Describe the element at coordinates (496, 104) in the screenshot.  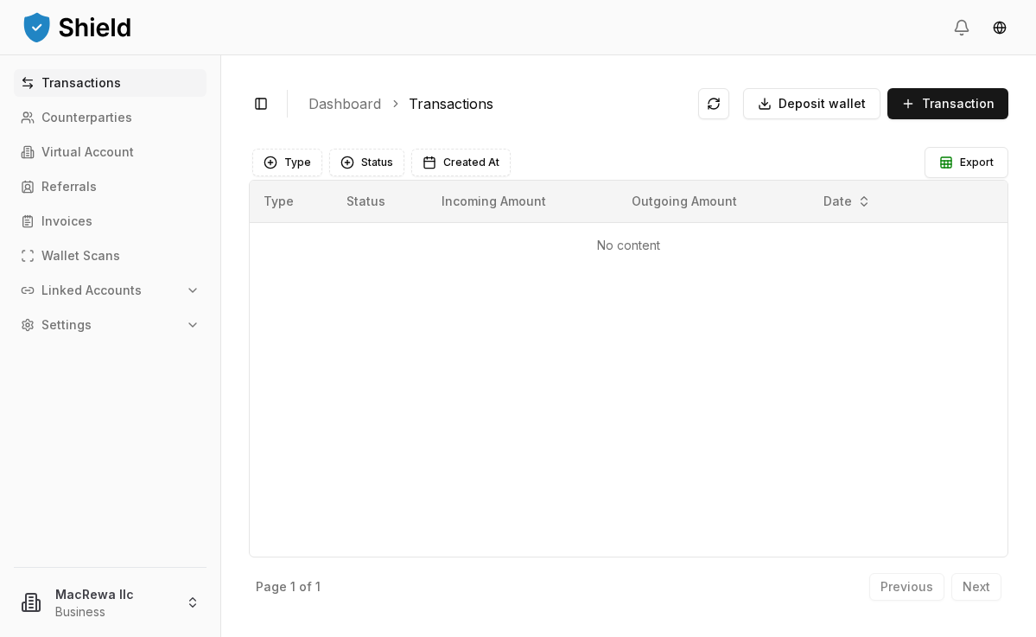
I see `nav: breadcrumb` at that location.